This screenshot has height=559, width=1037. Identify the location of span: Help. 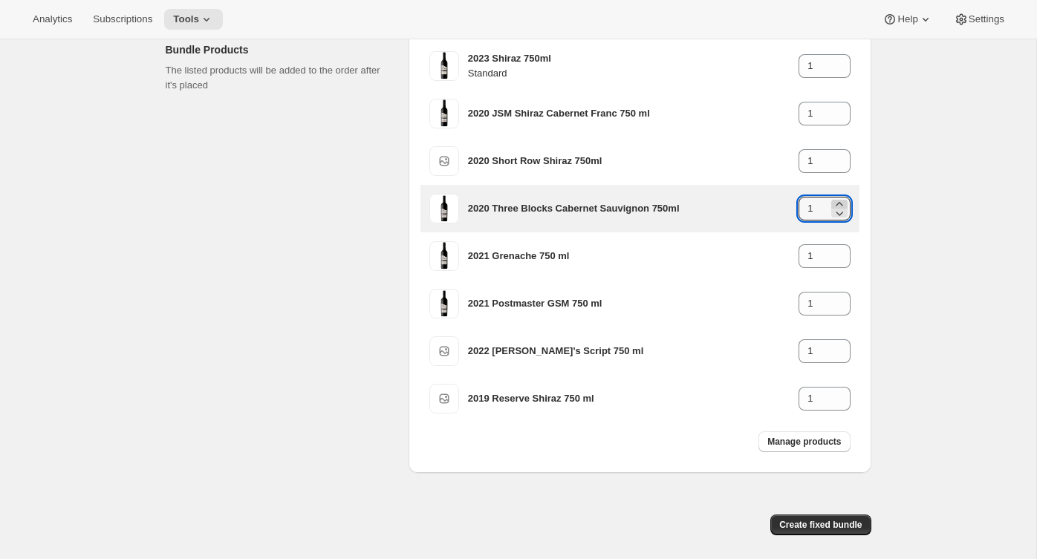
(907, 19).